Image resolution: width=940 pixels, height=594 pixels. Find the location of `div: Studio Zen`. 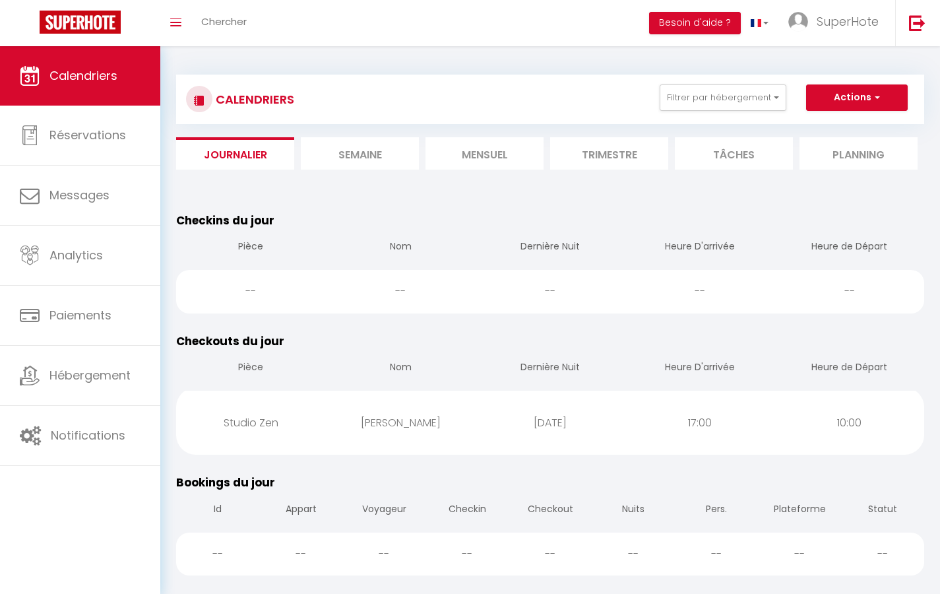

div: Studio Zen is located at coordinates (251, 422).